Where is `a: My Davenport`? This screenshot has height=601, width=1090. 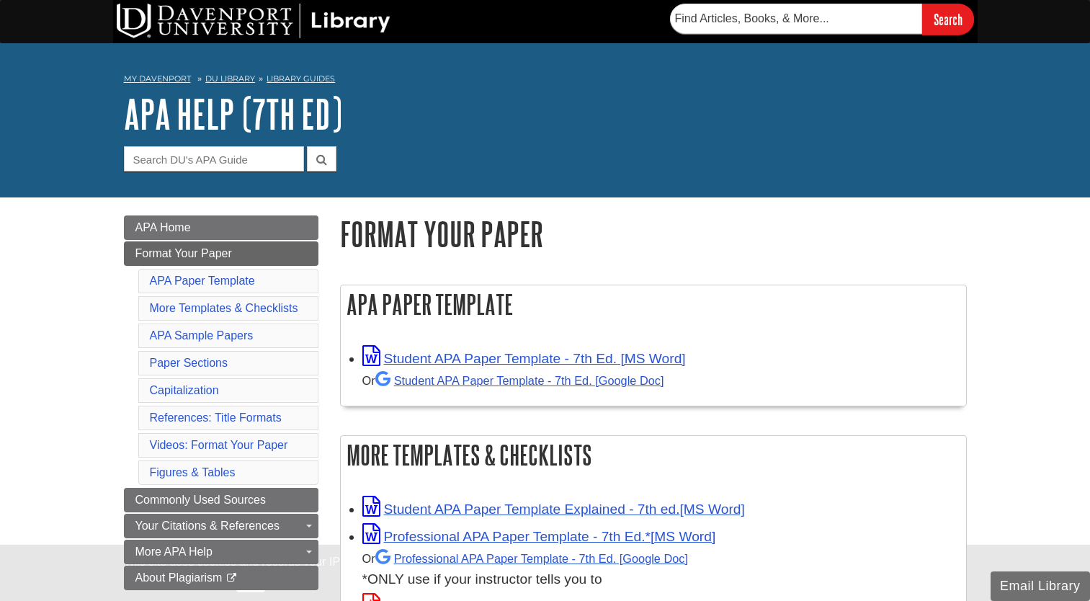 a: My Davenport is located at coordinates (157, 79).